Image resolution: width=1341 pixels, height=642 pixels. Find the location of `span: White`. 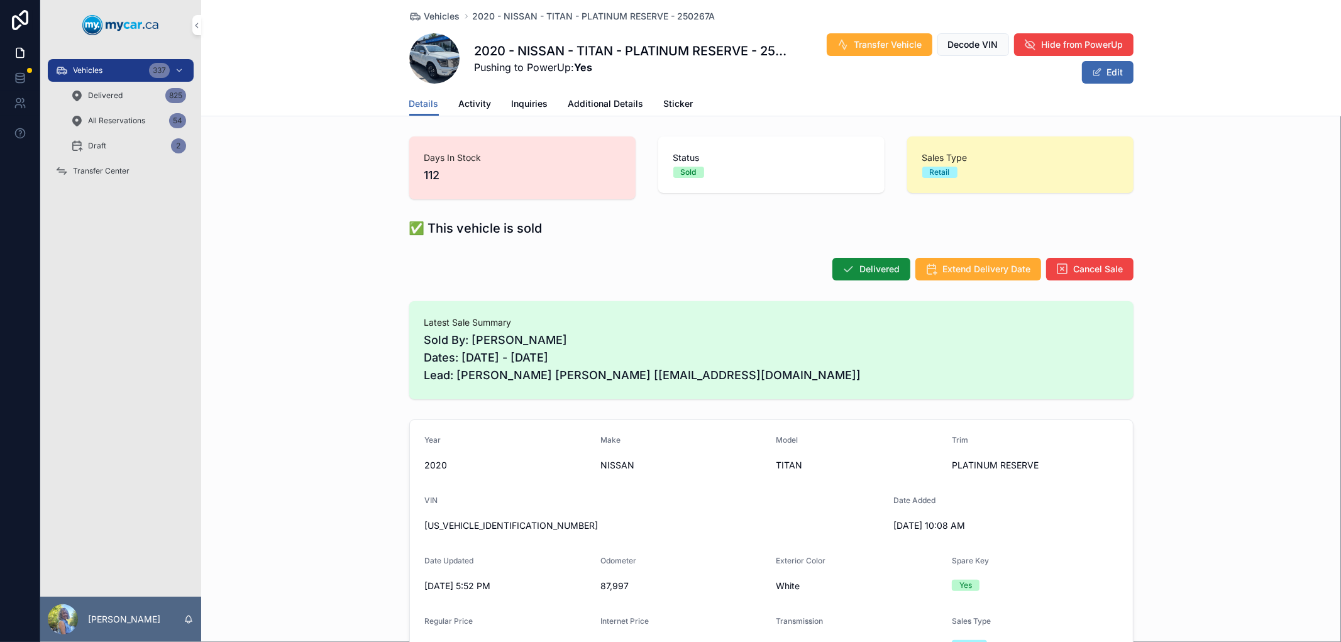

span: White is located at coordinates (859, 586).